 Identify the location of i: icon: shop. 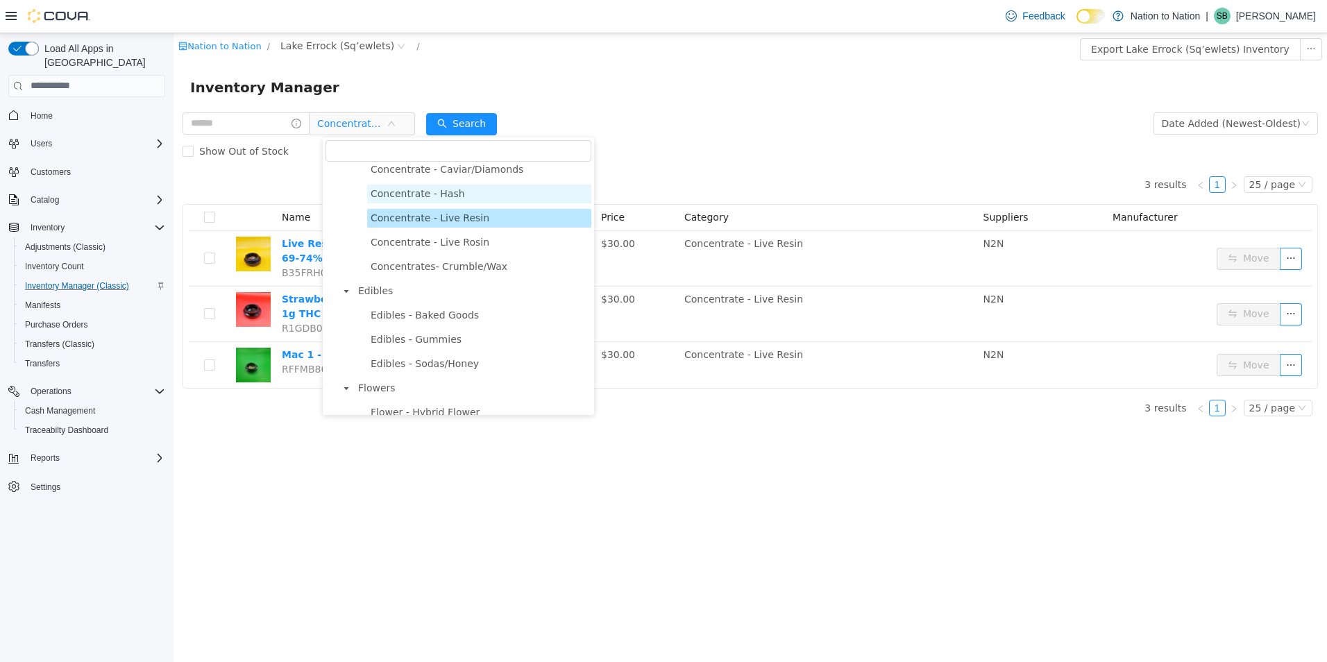
(9, 12).